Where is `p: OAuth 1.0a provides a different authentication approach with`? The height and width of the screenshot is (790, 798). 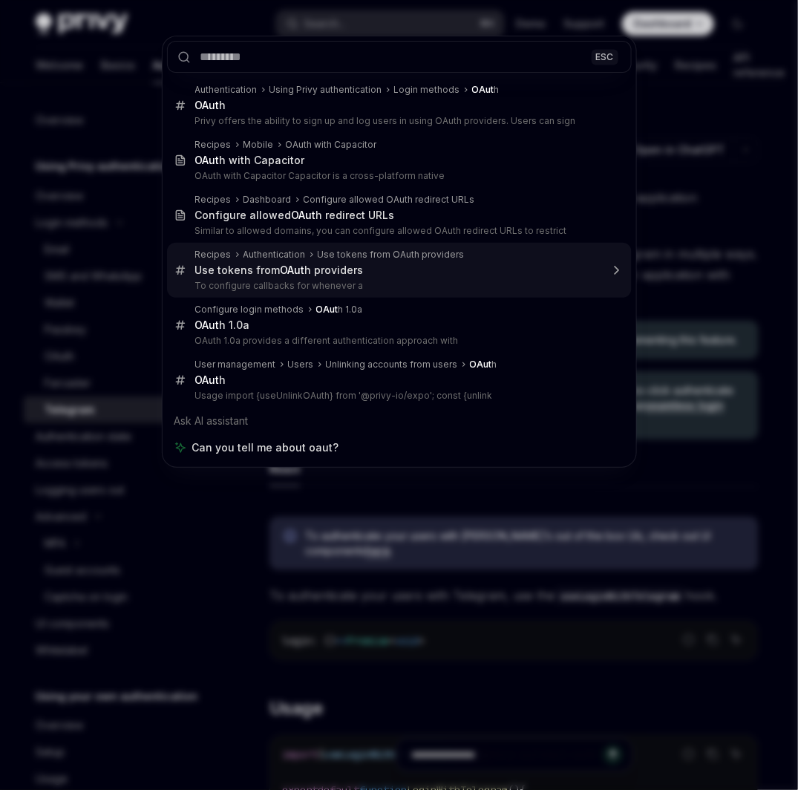
p: OAuth 1.0a provides a different authentication approach with is located at coordinates (398, 341).